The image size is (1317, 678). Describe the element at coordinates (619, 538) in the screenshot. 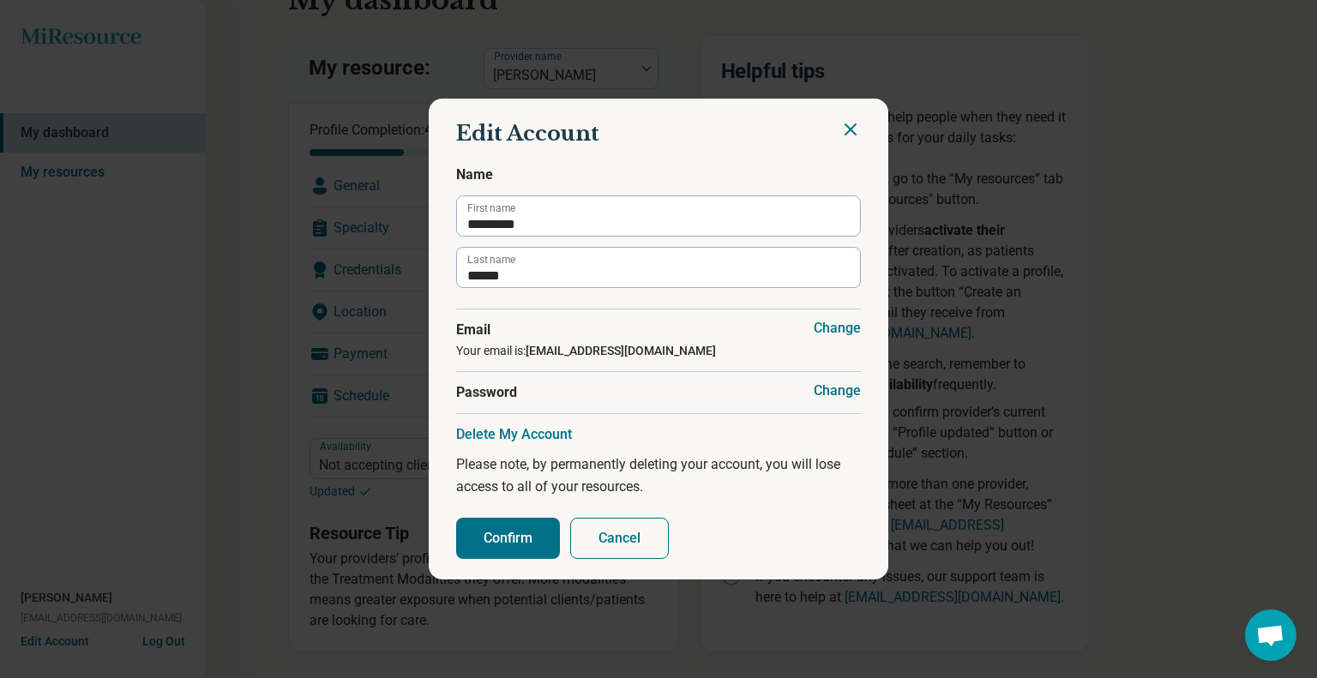

I see `button: Cancel` at that location.